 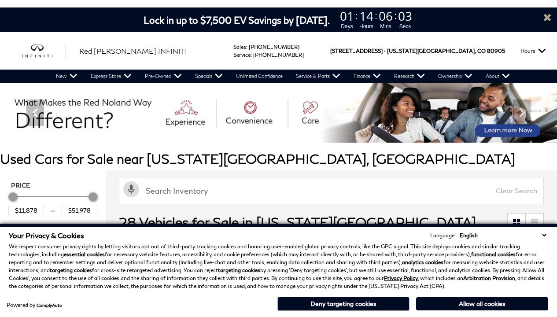 What do you see at coordinates (34, 305) in the screenshot?
I see `div: Powered by` at bounding box center [34, 305].